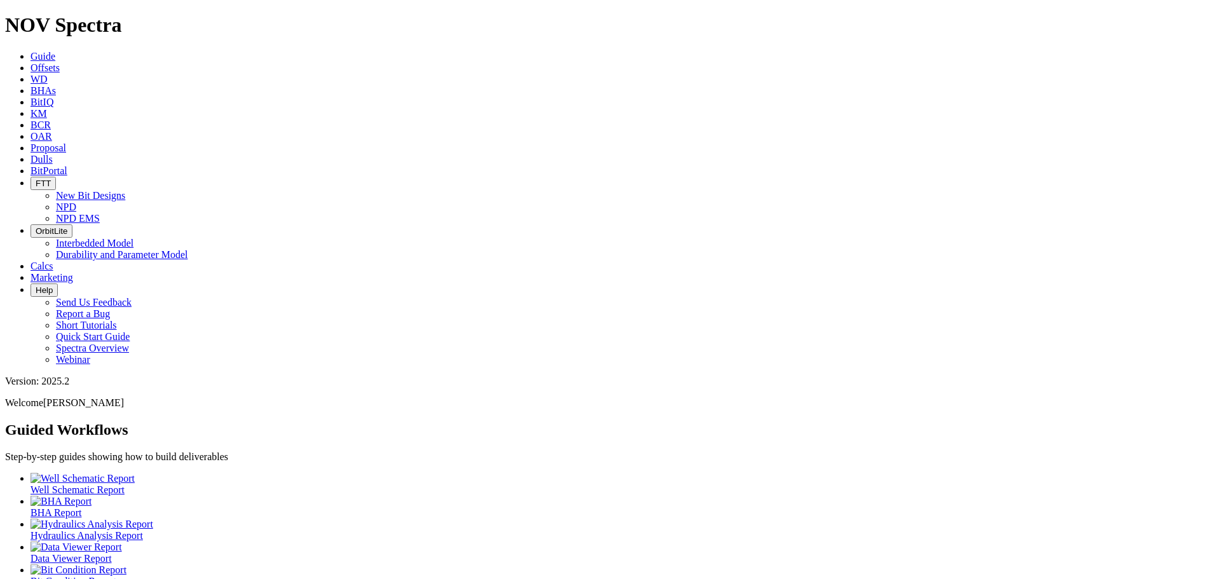 The image size is (1220, 579). Describe the element at coordinates (43, 56) in the screenshot. I see `span: Guide` at that location.